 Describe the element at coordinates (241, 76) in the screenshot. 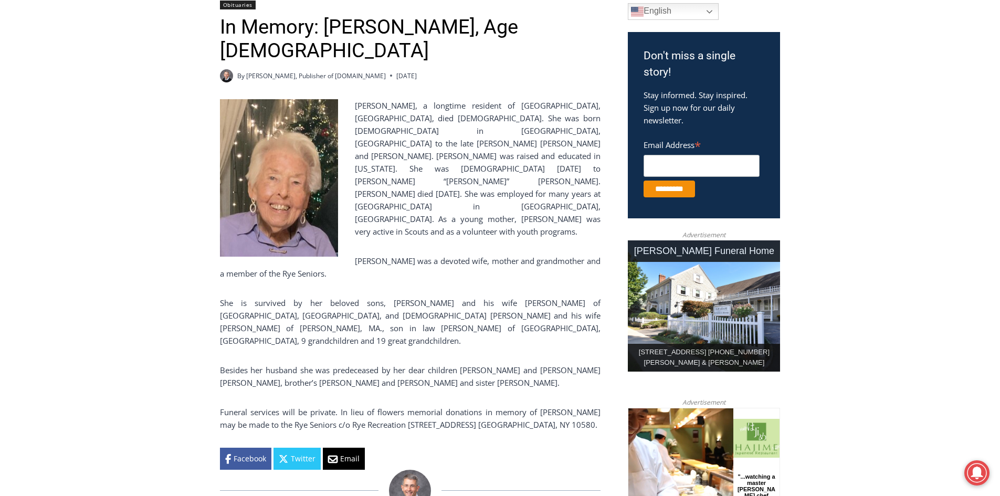

I see `span: By` at that location.